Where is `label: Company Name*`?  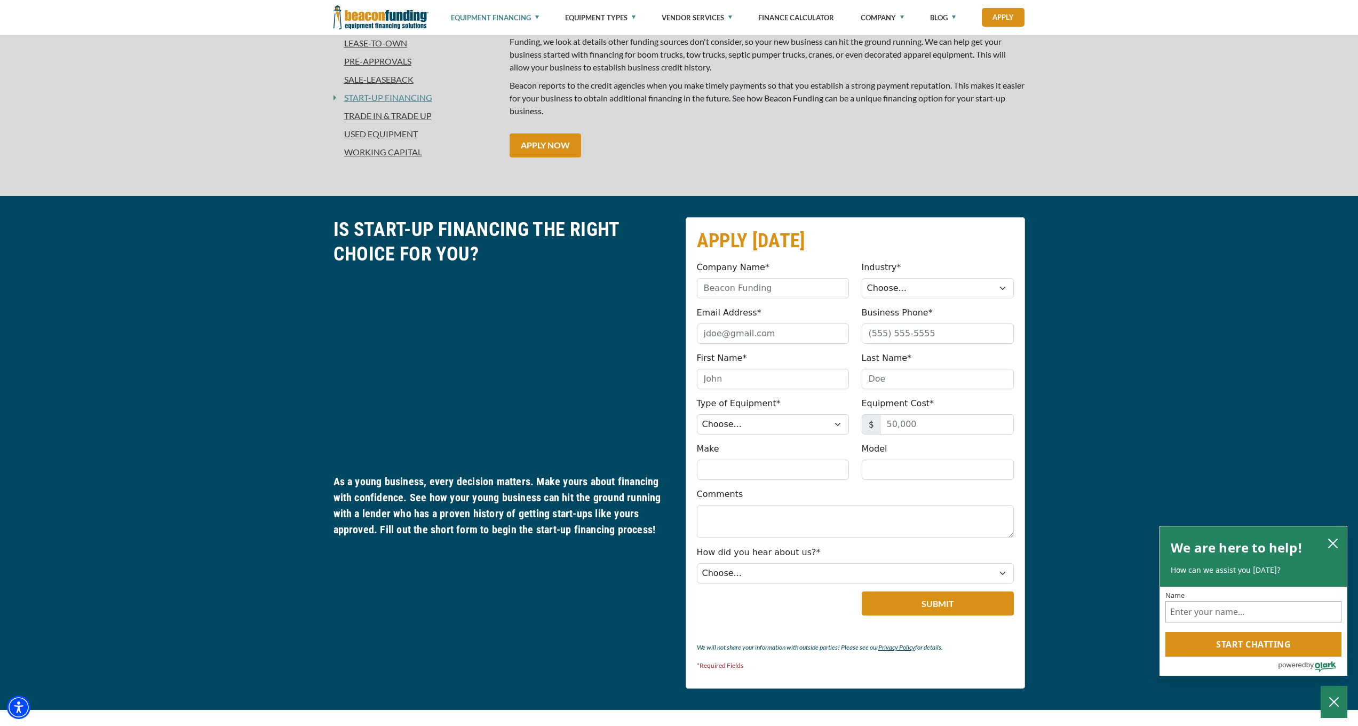
label: Company Name* is located at coordinates (733, 267).